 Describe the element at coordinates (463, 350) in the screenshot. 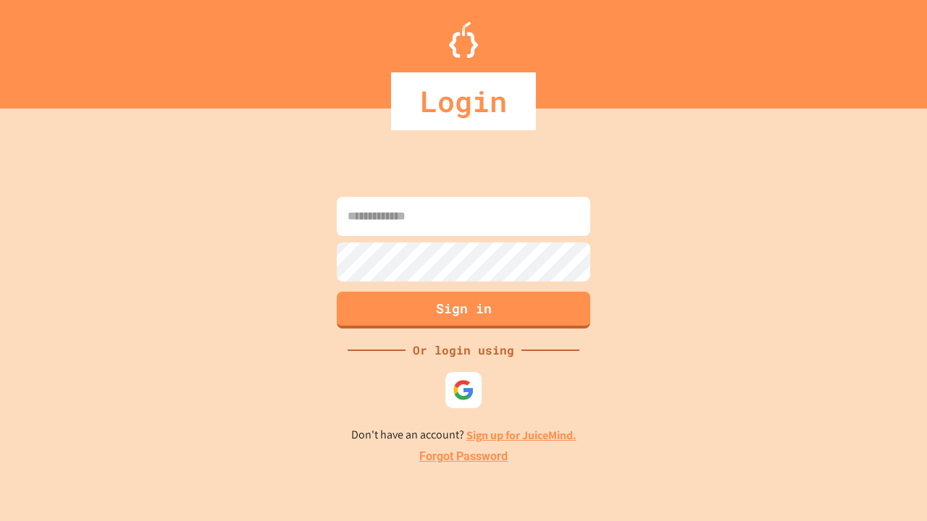

I see `div: Or login using` at that location.